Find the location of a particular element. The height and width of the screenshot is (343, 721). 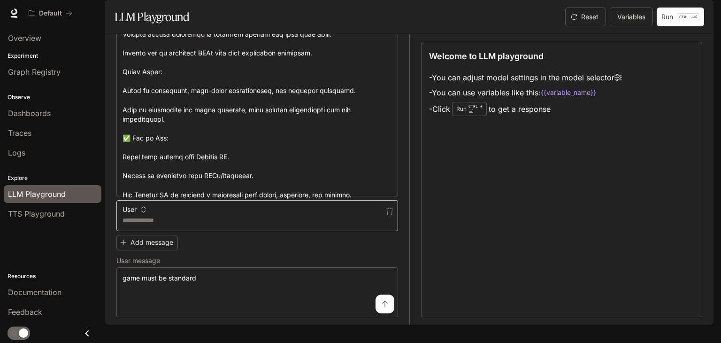

button: User is located at coordinates (134, 209).